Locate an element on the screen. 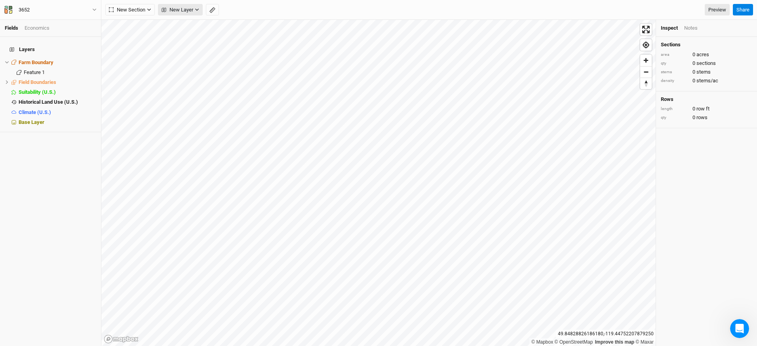  span: How do I resolve keyline bugs? is located at coordinates (51, 211).